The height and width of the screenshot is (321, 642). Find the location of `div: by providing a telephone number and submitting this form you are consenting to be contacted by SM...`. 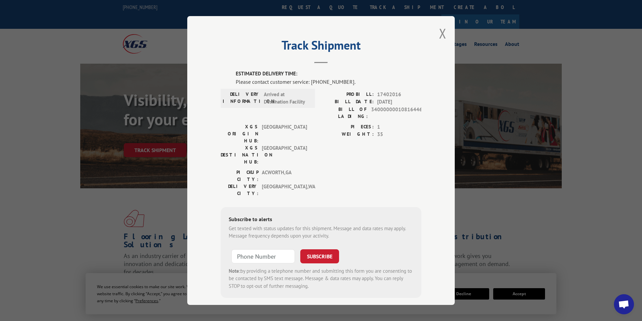

div: by providing a telephone number and submitting this form you are consenting to be contacted by SM... is located at coordinates (321, 278).